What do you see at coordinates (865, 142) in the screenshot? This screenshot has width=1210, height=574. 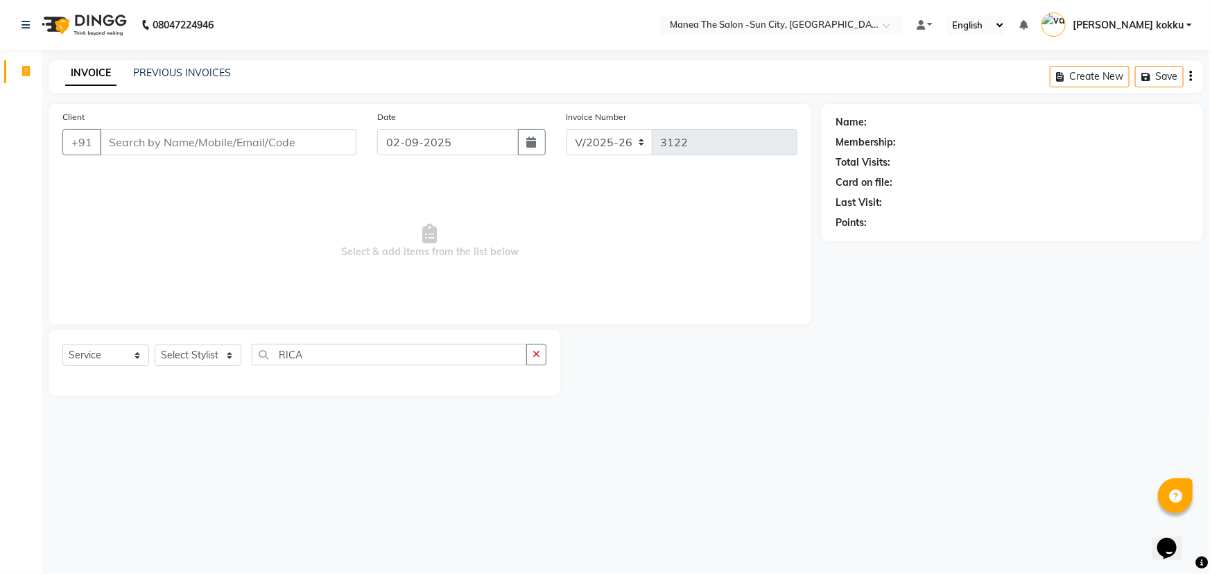 I see `div: Membership:` at bounding box center [865, 142].